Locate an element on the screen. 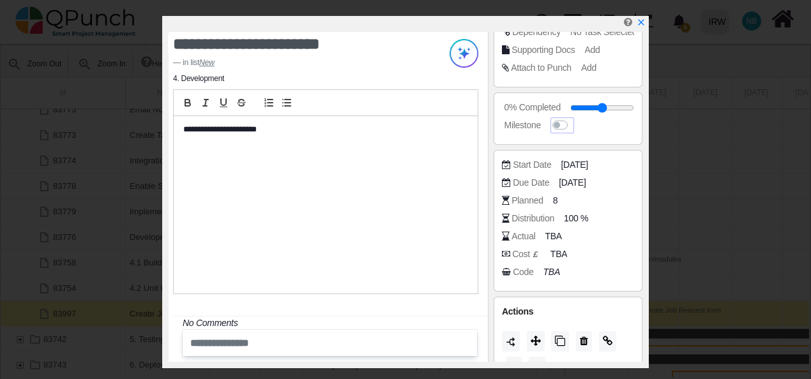  u: New is located at coordinates (207, 63).